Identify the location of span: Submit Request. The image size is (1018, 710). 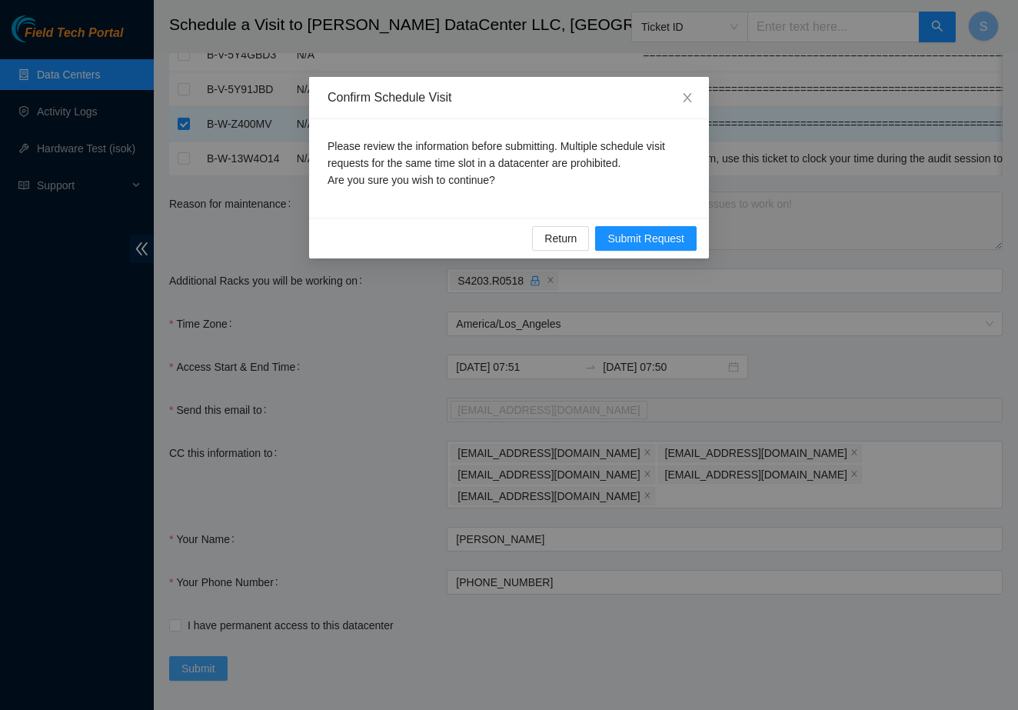
(646, 238).